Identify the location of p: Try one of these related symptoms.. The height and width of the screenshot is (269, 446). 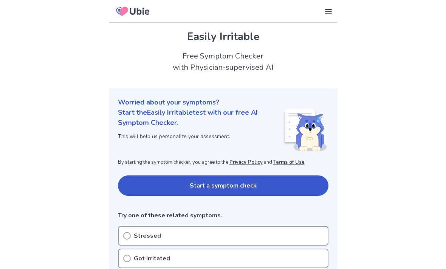
(223, 216).